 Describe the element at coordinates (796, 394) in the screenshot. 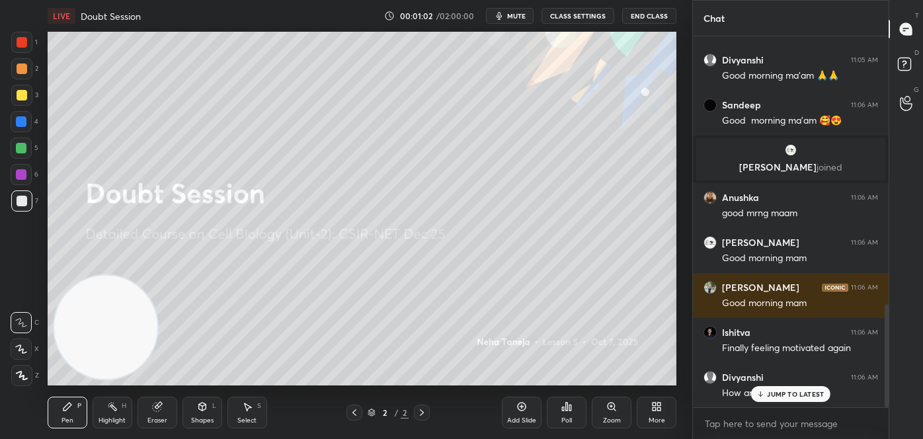

I see `p: JUMP TO LATEST` at that location.